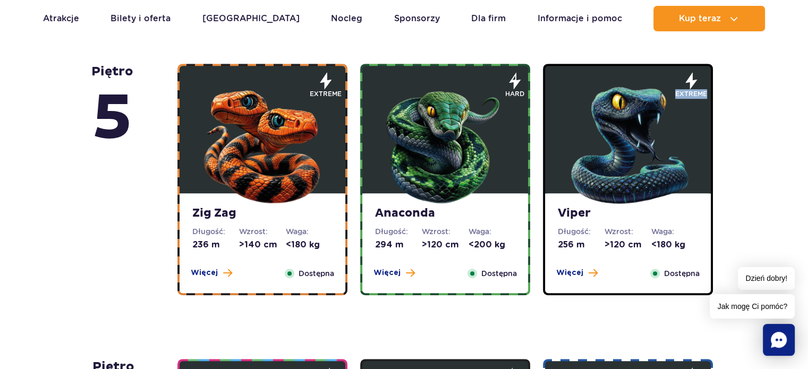 The height and width of the screenshot is (369, 808). Describe the element at coordinates (216, 245) in the screenshot. I see `dd: 236 m` at that location.